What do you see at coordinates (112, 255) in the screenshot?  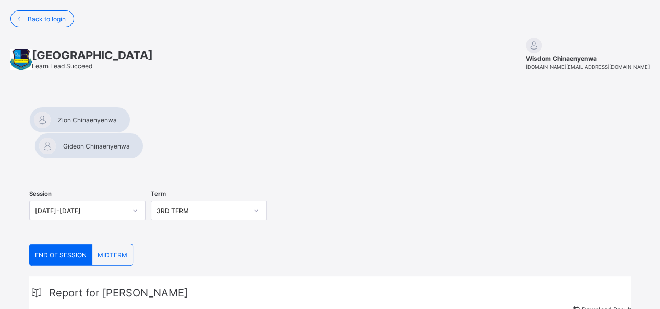 I see `span: MIDTERM` at bounding box center [112, 255].